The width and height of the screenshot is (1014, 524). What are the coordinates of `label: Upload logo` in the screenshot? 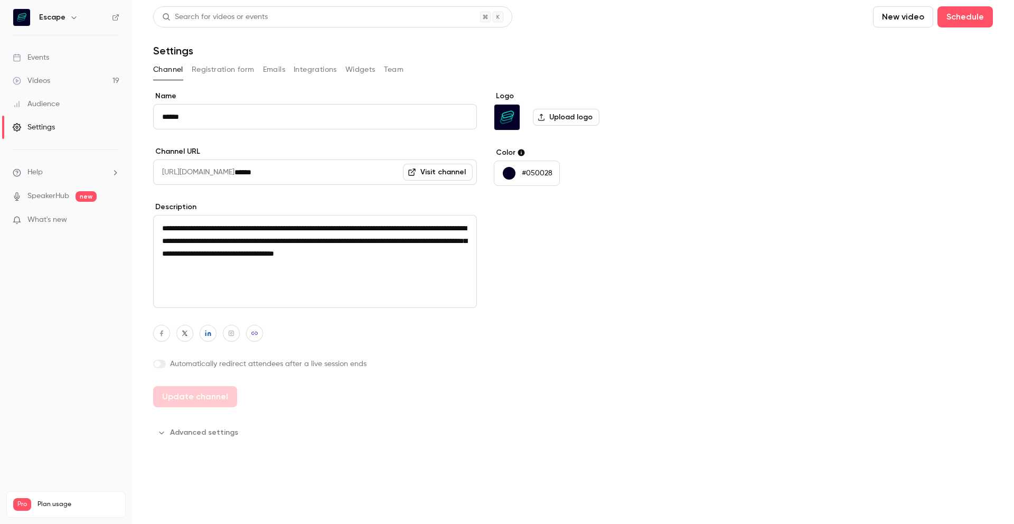 It's located at (566, 117).